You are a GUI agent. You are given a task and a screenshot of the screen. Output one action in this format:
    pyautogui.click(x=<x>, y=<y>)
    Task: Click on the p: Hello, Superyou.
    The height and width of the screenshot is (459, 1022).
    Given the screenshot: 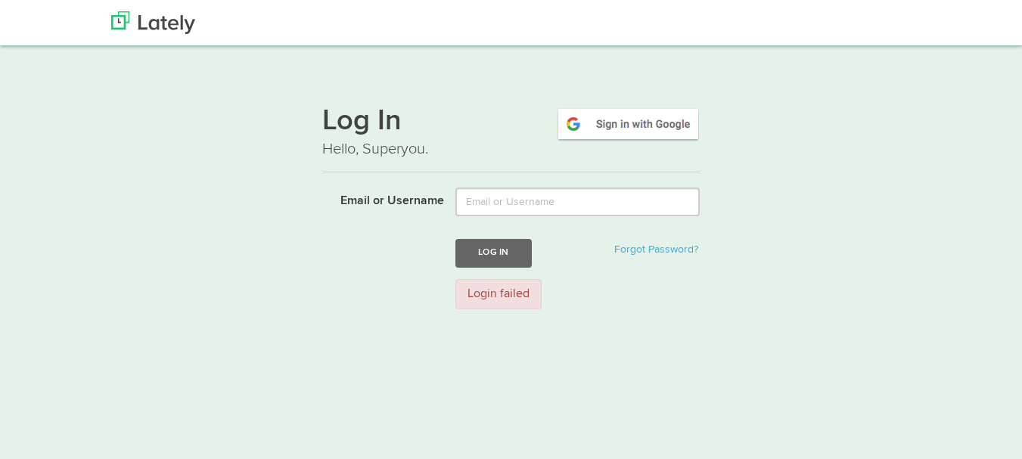 What is the action you would take?
    pyautogui.click(x=511, y=149)
    